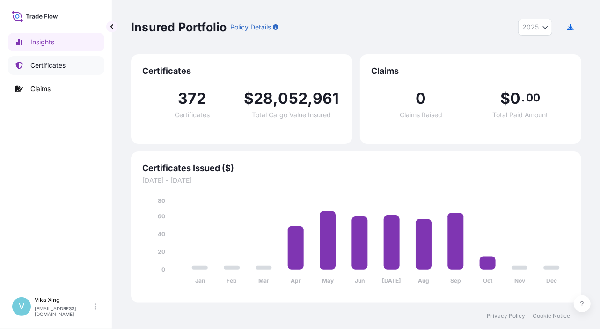 The height and width of the screenshot is (329, 600). Describe the element at coordinates (520, 115) in the screenshot. I see `span: Total Paid Amount` at that location.